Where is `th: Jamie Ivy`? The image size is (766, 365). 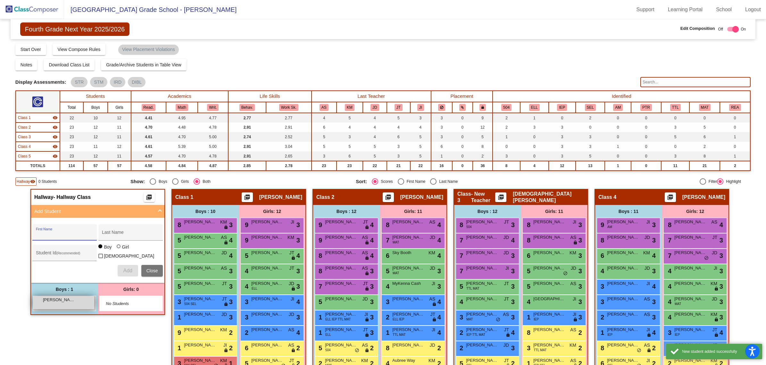
th: Jamie Ivy is located at coordinates (421, 107).